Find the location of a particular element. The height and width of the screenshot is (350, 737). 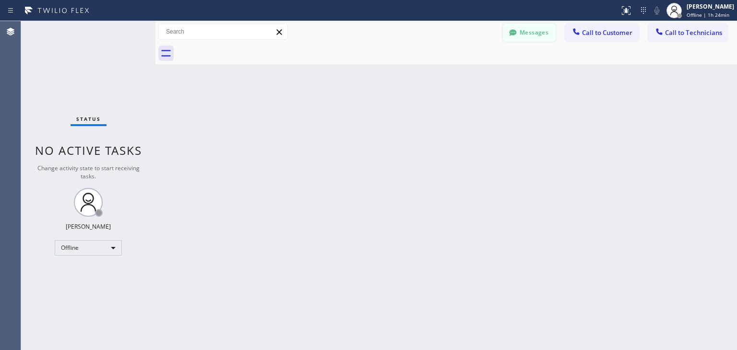

span: Call to Customer is located at coordinates (607, 33).